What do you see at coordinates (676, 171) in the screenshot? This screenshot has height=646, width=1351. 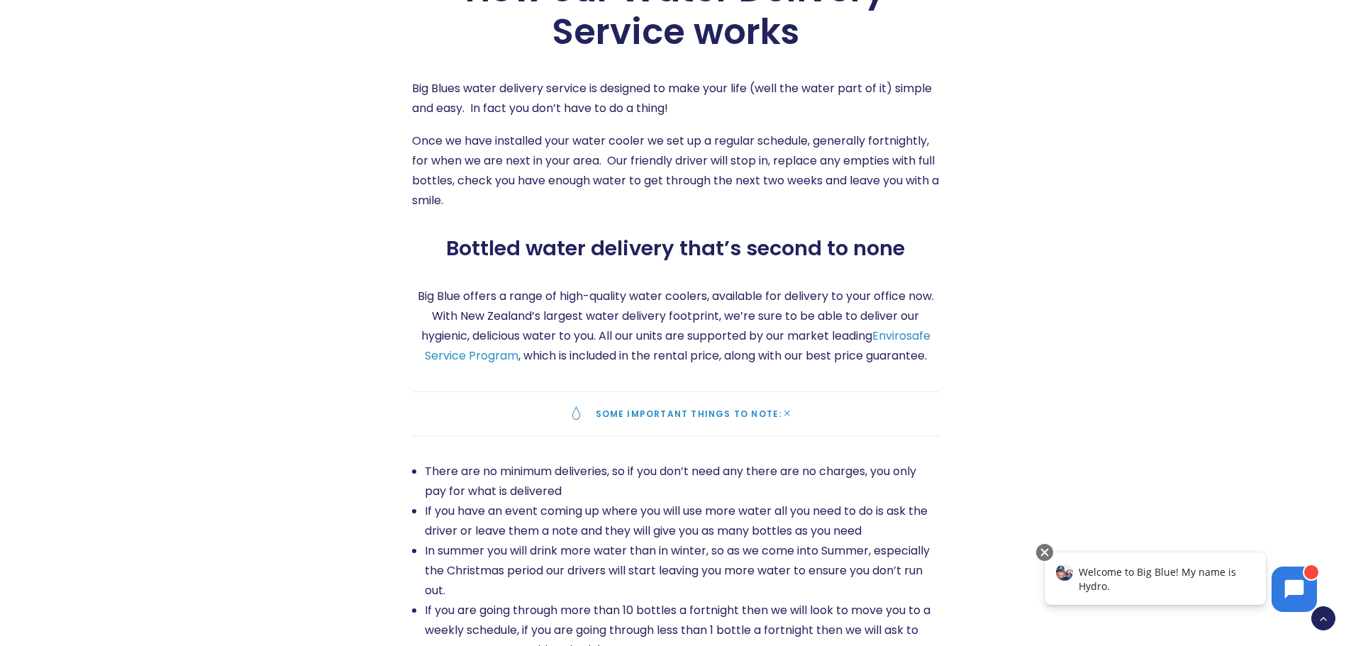 I see `p: Once we have installed your water cooler we set up a regular schedule, generally fortnightly, for...` at bounding box center [676, 171].